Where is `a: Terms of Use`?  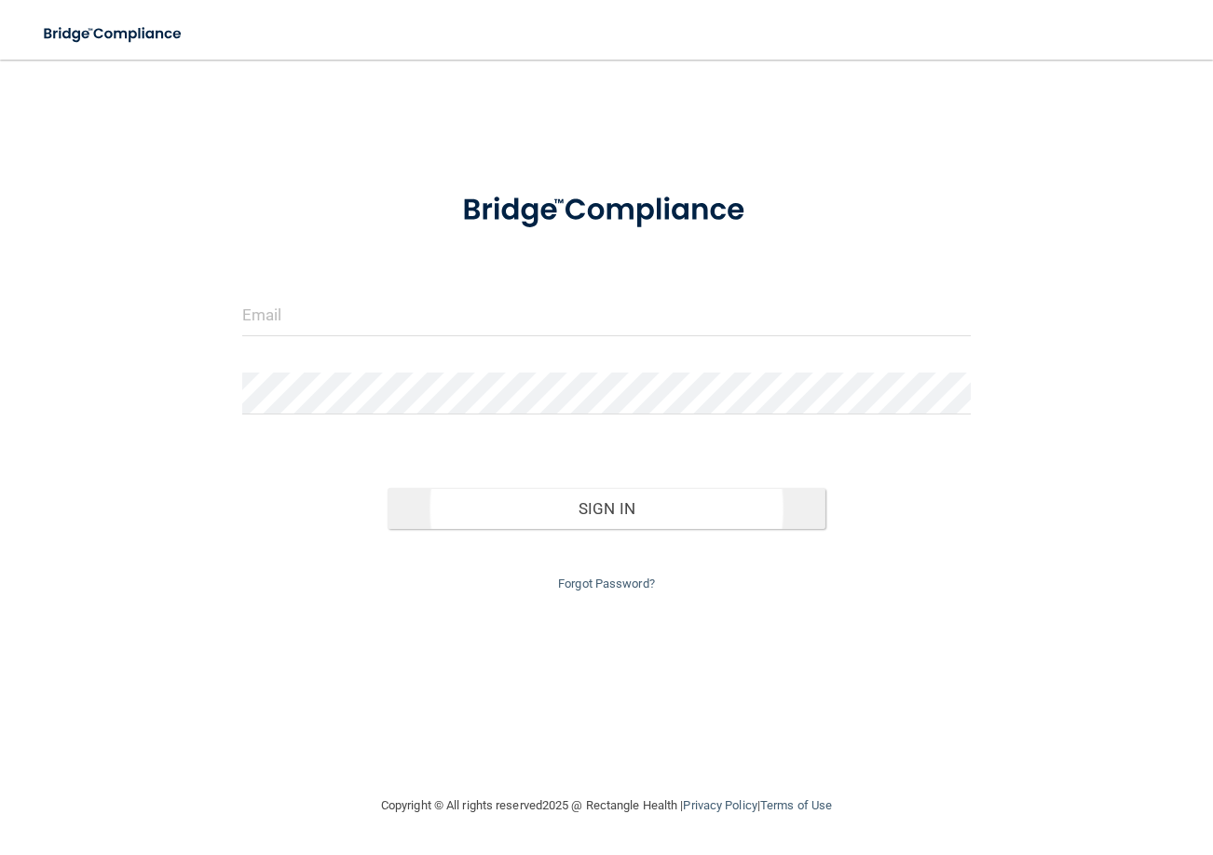 a: Terms of Use is located at coordinates (796, 805).